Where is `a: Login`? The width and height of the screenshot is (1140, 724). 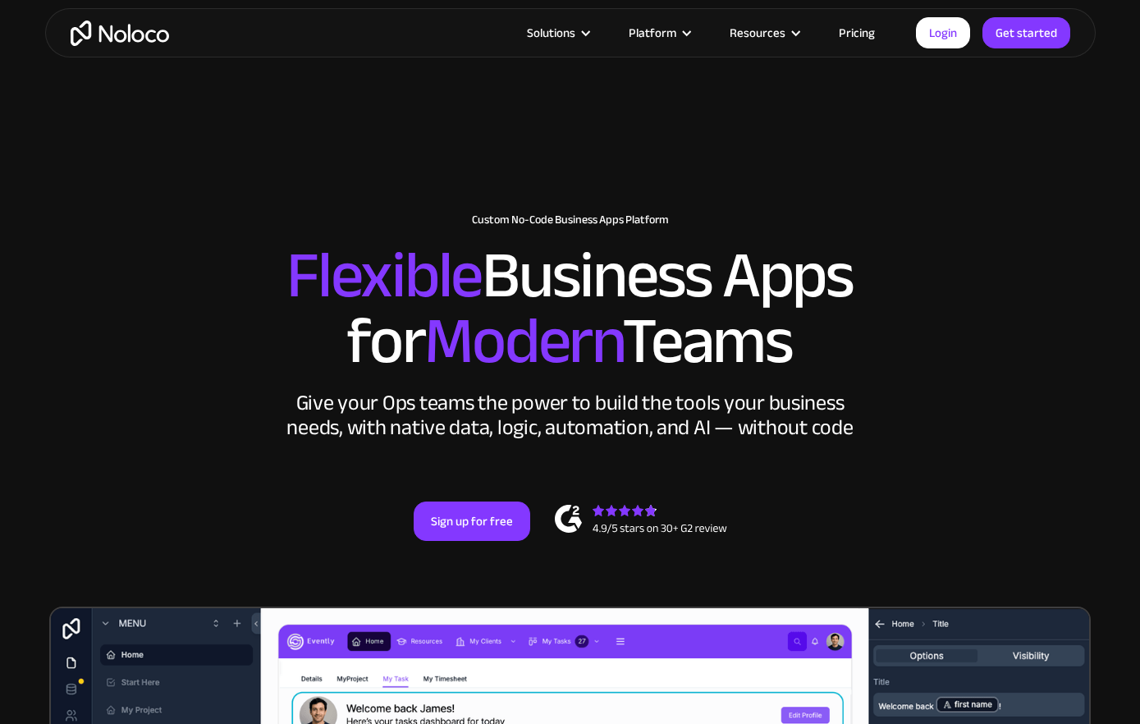
a: Login is located at coordinates (943, 33).